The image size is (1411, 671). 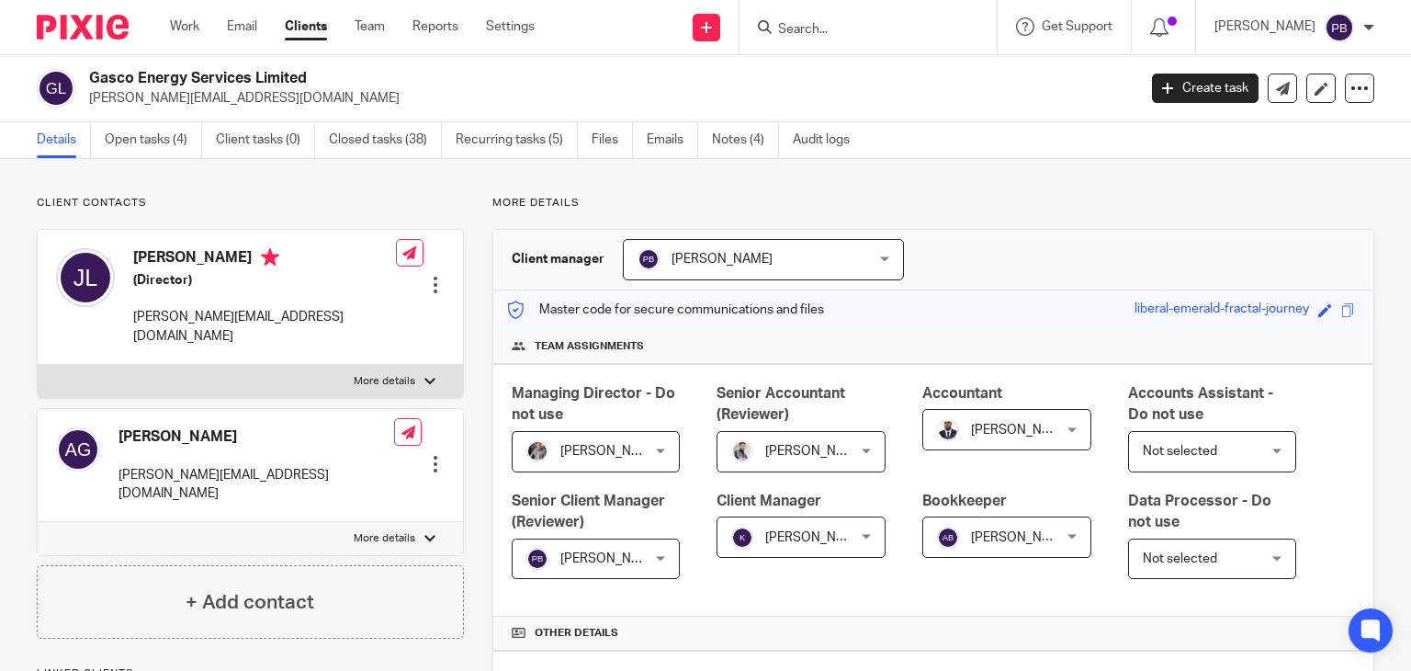 I want to click on p: Client contacts, so click(x=250, y=203).